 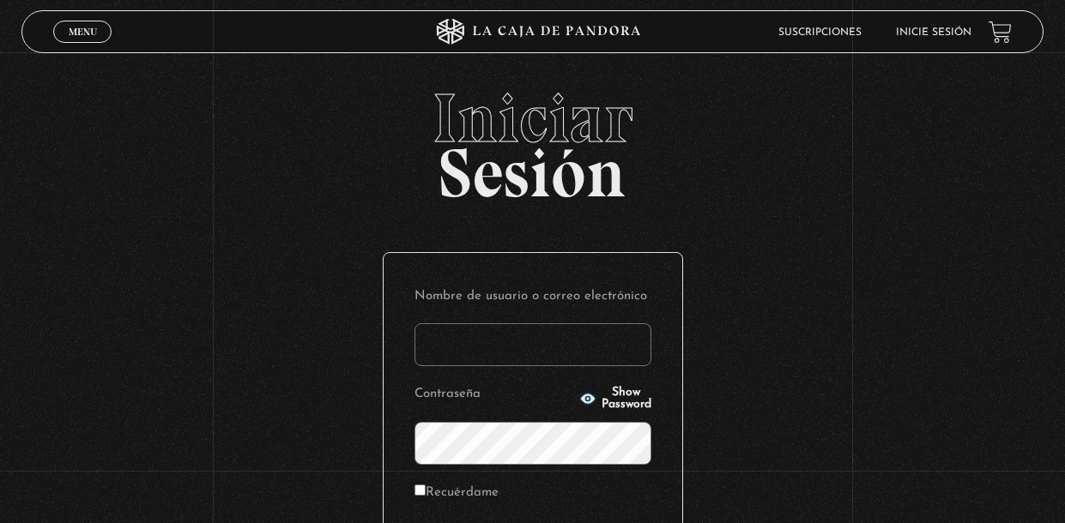 I want to click on label: Nombre de usuario o correo electrónico, so click(x=533, y=297).